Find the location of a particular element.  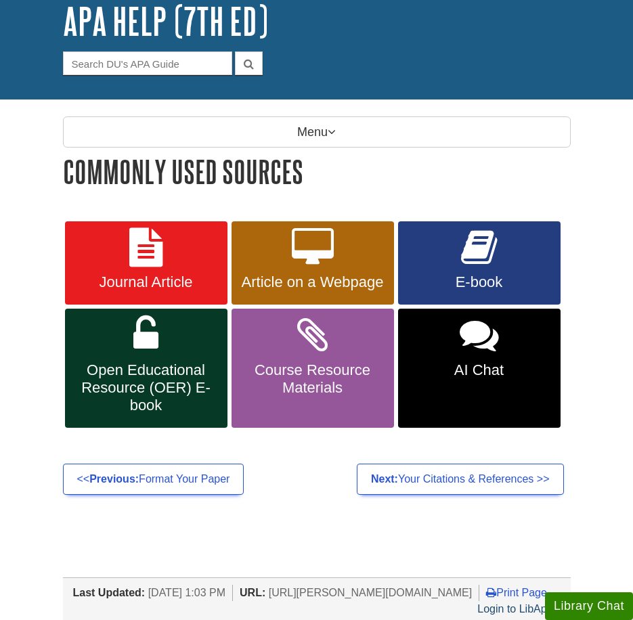

a: Article on a Webpage is located at coordinates (313, 263).